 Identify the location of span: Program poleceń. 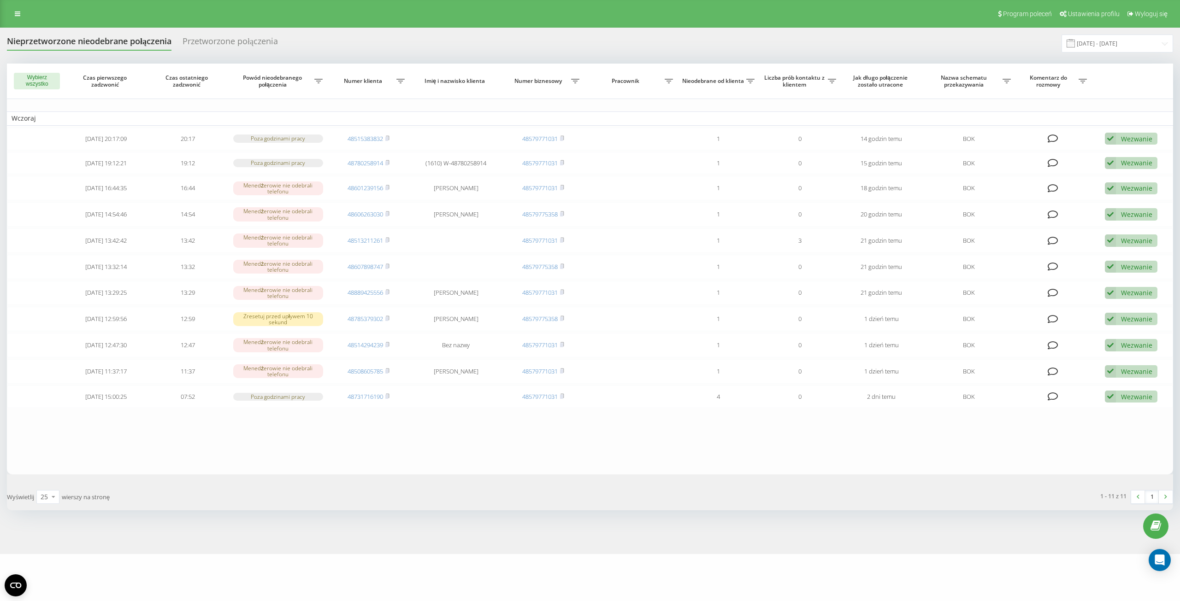
(1027, 14).